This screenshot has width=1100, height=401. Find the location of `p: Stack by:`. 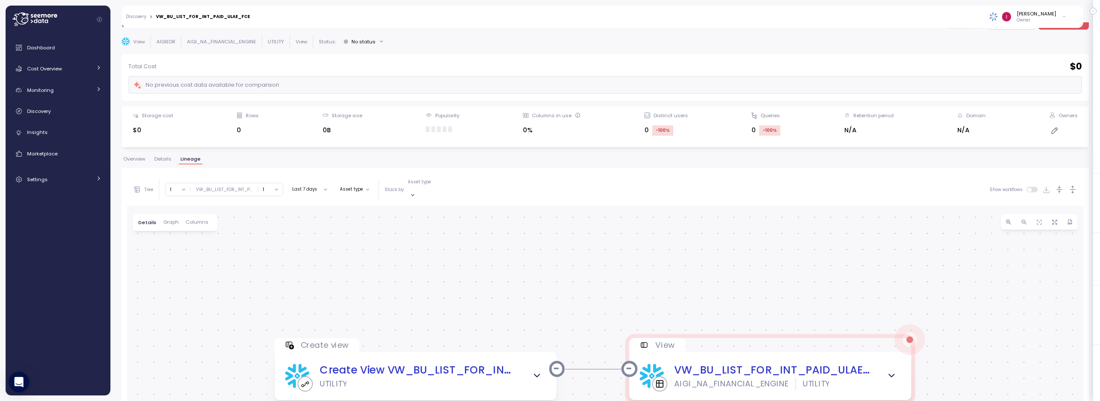

p: Stack by: is located at coordinates (395, 190).